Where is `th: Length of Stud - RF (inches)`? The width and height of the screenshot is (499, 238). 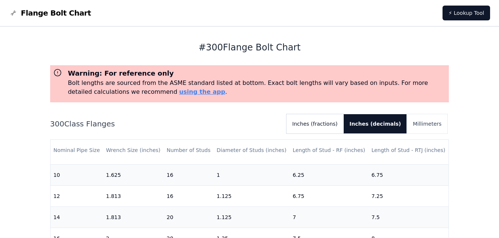 th: Length of Stud - RF (inches) is located at coordinates (329, 150).